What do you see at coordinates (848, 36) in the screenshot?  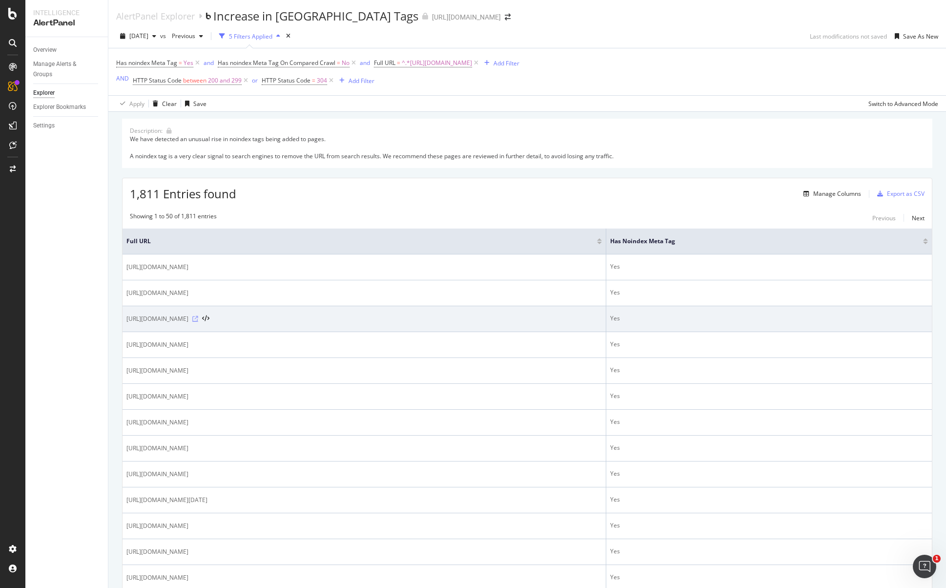 I see `div: Last modifications not saved` at bounding box center [848, 36].